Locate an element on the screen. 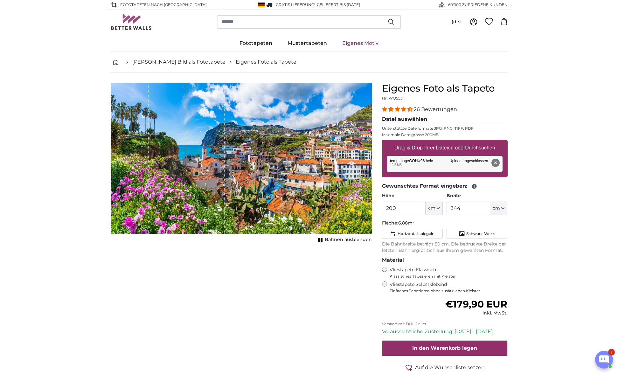  span: Klassisches Tapezieren mit Kleister is located at coordinates (446, 276).